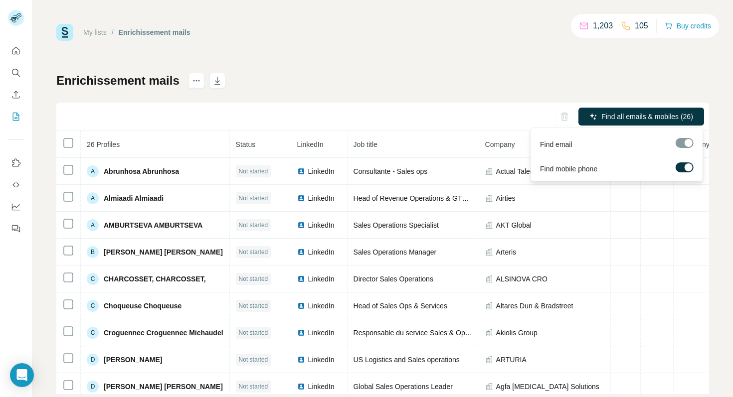 This screenshot has height=397, width=733. Describe the element at coordinates (95, 32) in the screenshot. I see `a: My lists` at that location.